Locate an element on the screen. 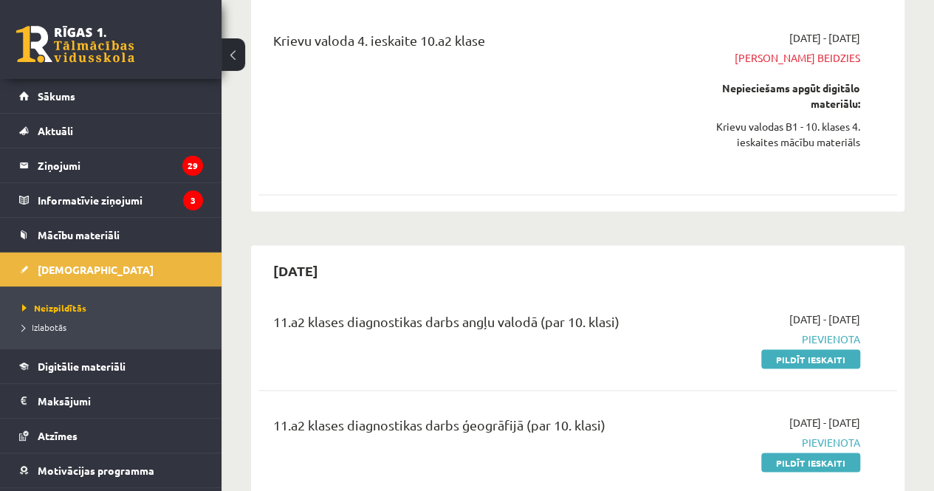 The image size is (934, 491). a: Neizpildītās is located at coordinates (114, 308).